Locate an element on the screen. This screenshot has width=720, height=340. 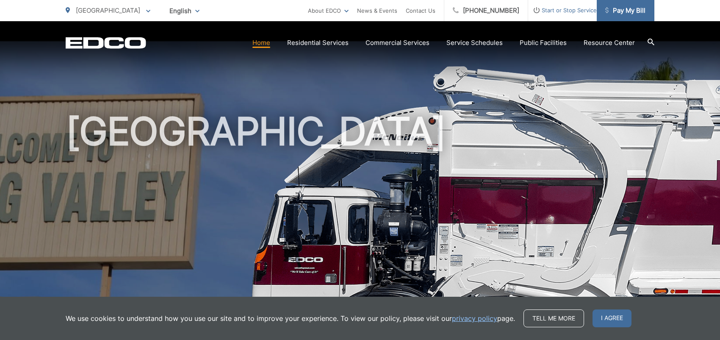
a: EDCD logo. Return to the homepage. is located at coordinates (106, 43).